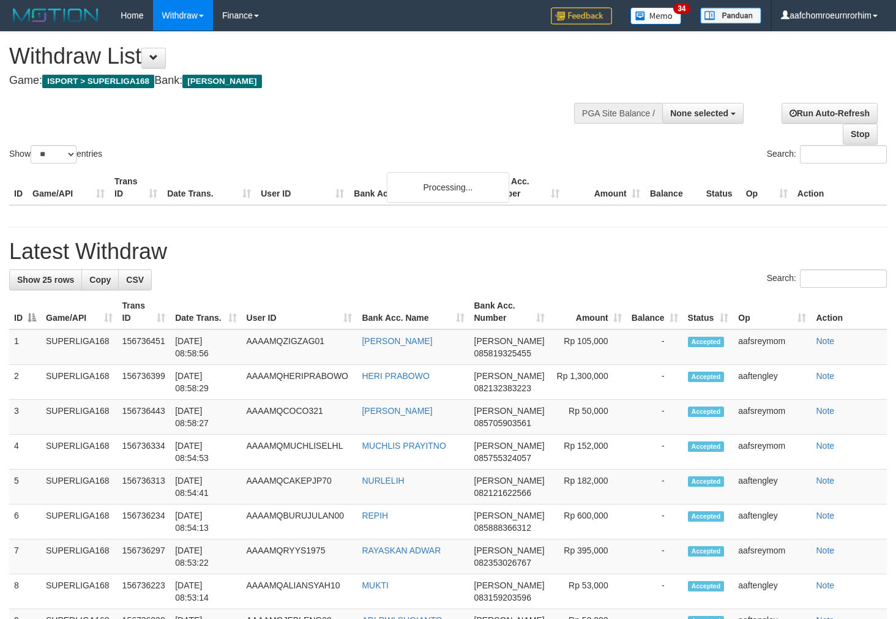 This screenshot has width=896, height=619. What do you see at coordinates (502, 562) in the screenshot?
I see `span: Copy 082353026767 to clipboard` at bounding box center [502, 562].